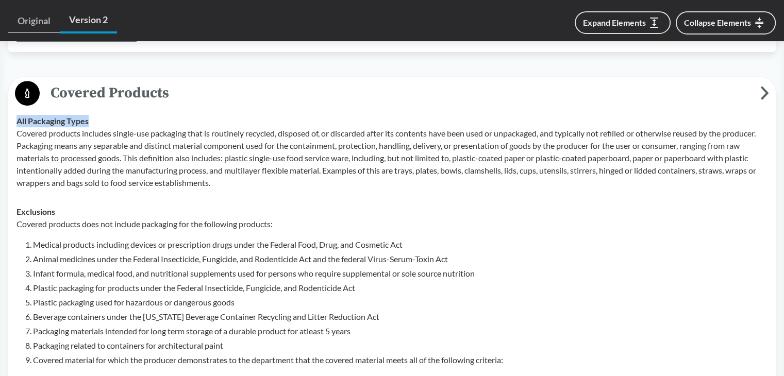  I want to click on li: Animal medicines under the Federal Insecticide, Fungicide, and Rodenticide Act and the federal Vi..., so click(400, 259).